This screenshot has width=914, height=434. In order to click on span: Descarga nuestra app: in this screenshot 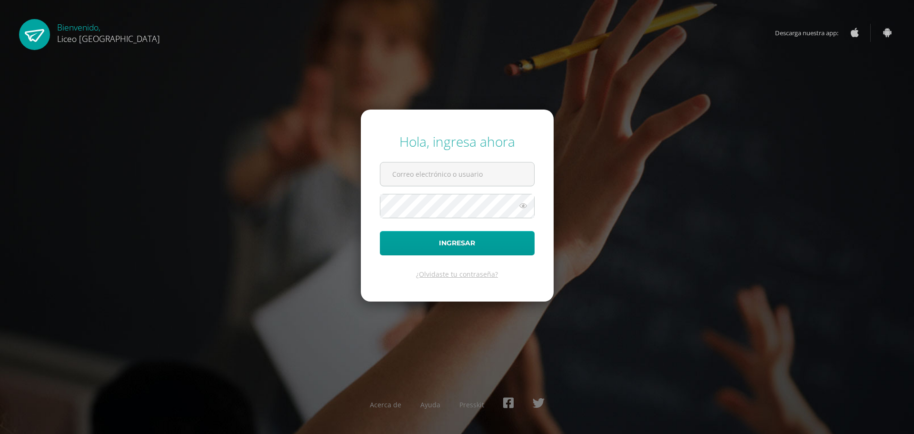, I will do `click(811, 33)`.